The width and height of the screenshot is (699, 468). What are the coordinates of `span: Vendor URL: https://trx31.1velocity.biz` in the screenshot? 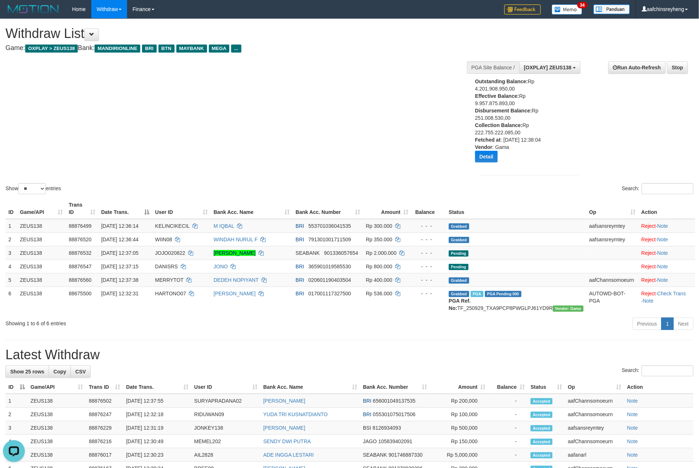 It's located at (568, 309).